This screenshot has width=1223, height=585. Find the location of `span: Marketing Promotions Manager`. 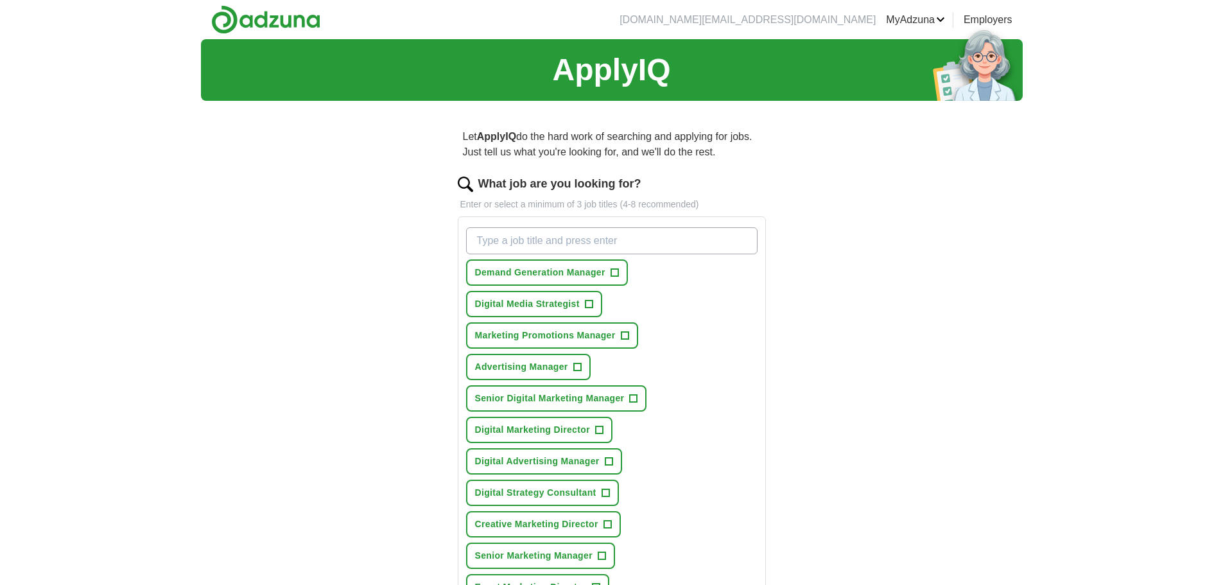

span: Marketing Promotions Manager is located at coordinates (545, 335).